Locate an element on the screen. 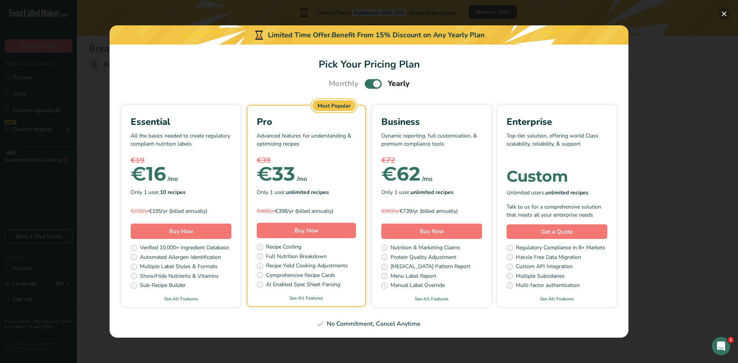 The height and width of the screenshot is (363, 738). span: Multiple Subsidaries is located at coordinates (540, 277).